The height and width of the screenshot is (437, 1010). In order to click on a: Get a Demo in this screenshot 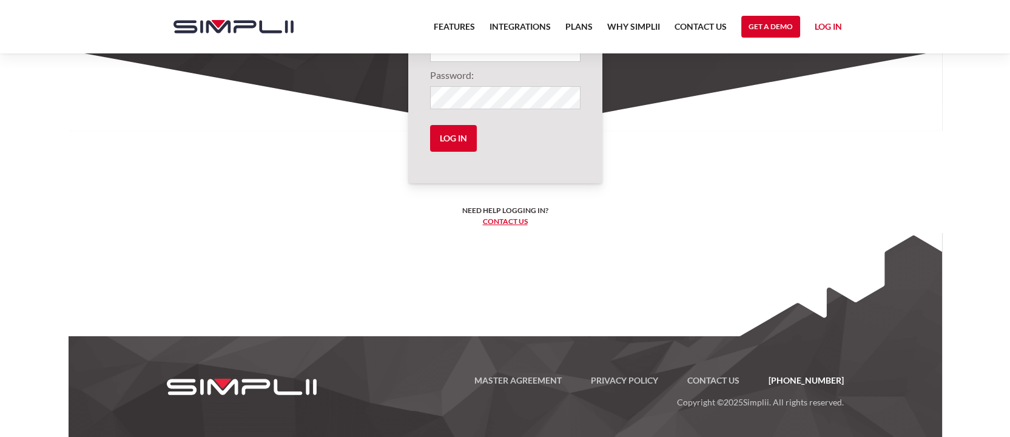, I will do `click(770, 27)`.